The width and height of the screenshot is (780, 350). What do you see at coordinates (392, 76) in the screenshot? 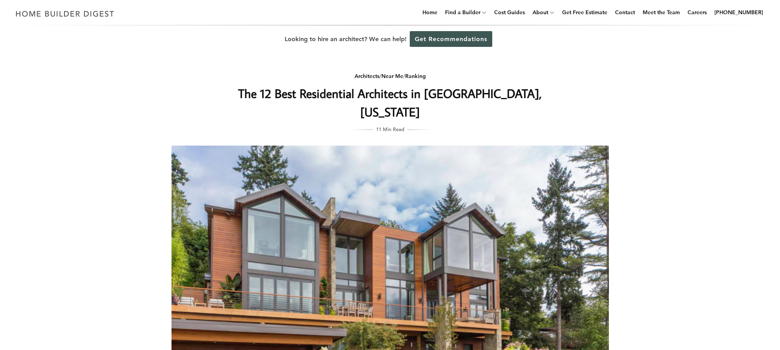
I see `a: Near Me` at bounding box center [392, 76].